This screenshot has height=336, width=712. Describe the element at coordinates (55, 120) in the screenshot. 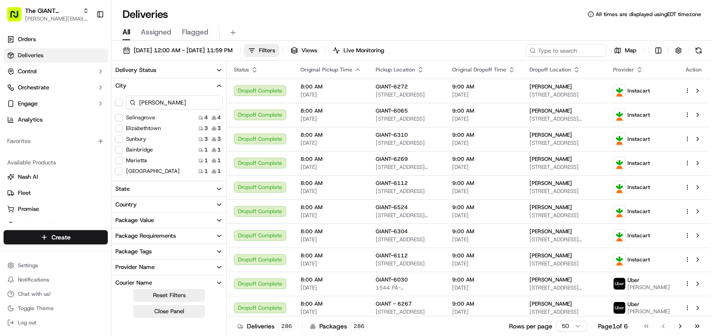

I see `a: Analytics` at that location.